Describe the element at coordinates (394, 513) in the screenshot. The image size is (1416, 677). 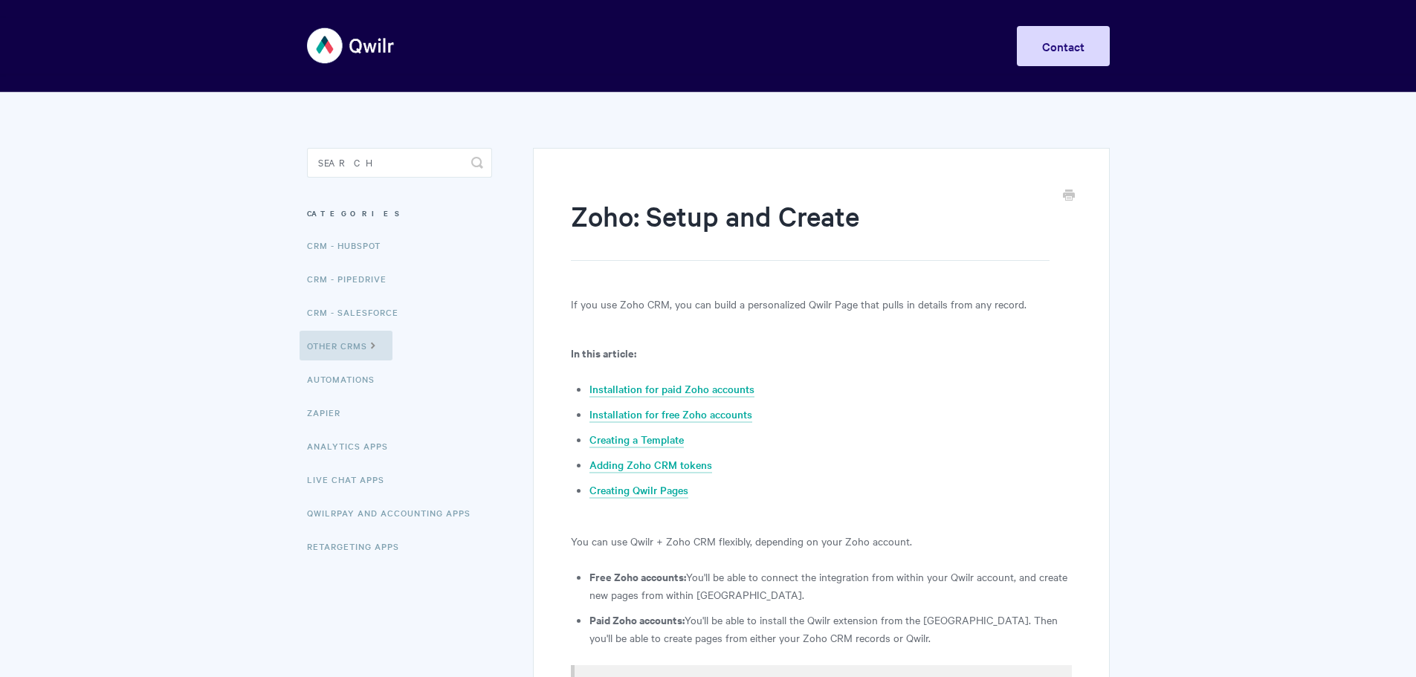
I see `a: QwilrPay and Accounting Apps` at that location.